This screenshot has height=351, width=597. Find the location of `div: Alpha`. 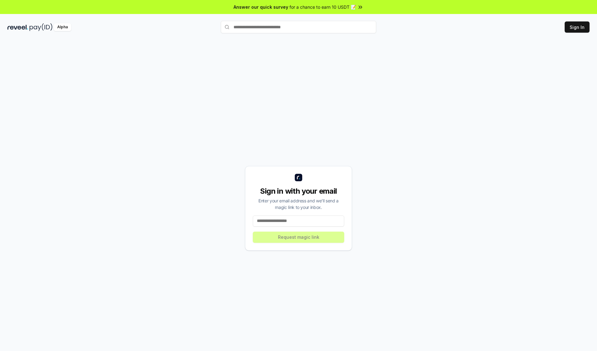

div: Alpha is located at coordinates (62, 27).